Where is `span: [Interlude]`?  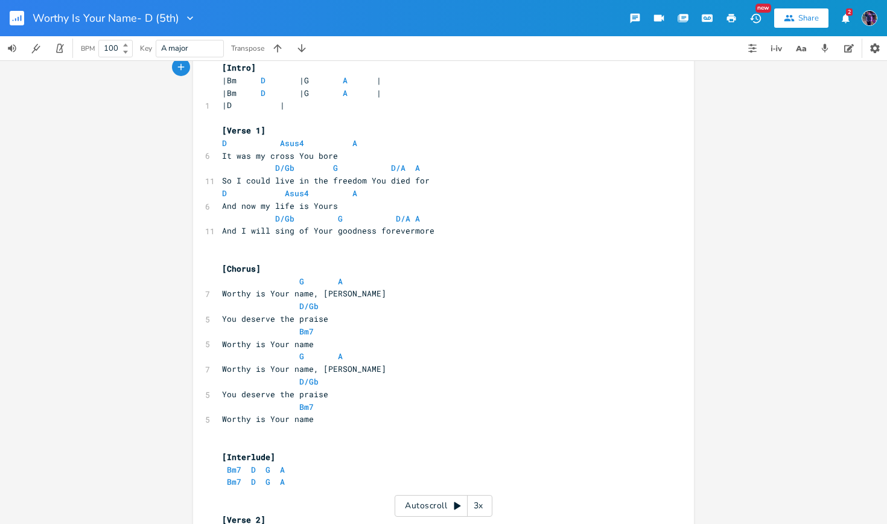
span: [Interlude] is located at coordinates (249, 457).